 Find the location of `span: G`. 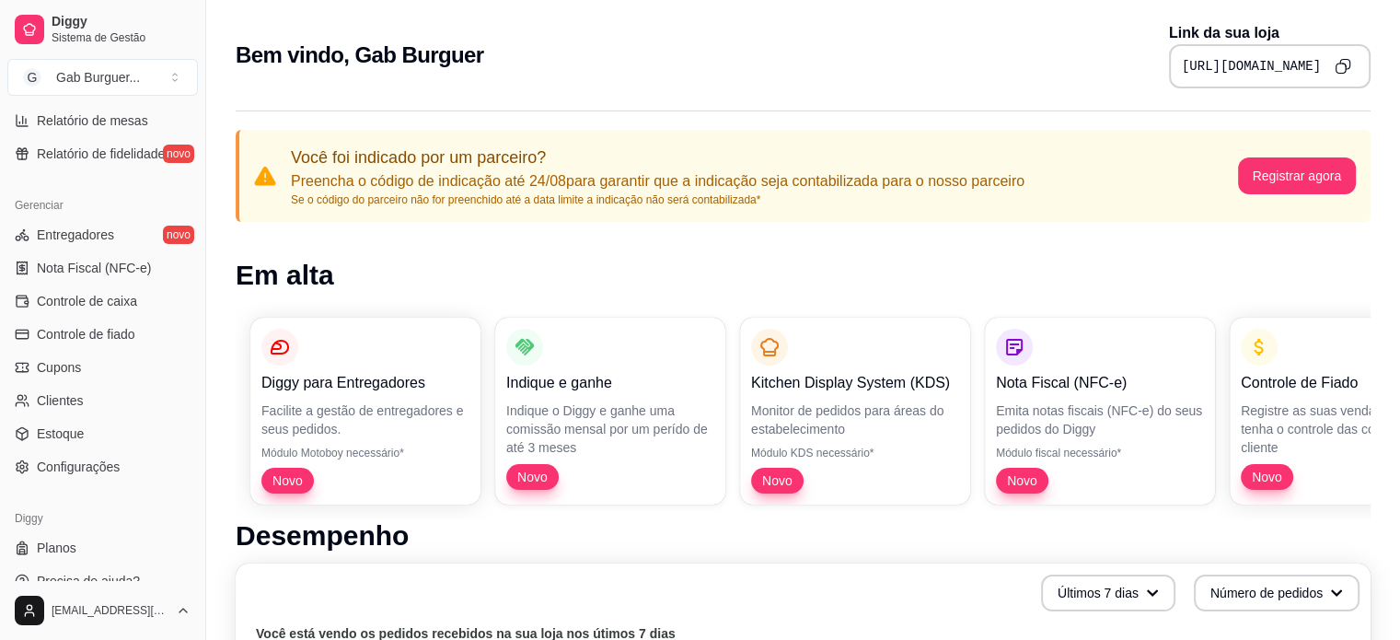

span: G is located at coordinates (32, 77).